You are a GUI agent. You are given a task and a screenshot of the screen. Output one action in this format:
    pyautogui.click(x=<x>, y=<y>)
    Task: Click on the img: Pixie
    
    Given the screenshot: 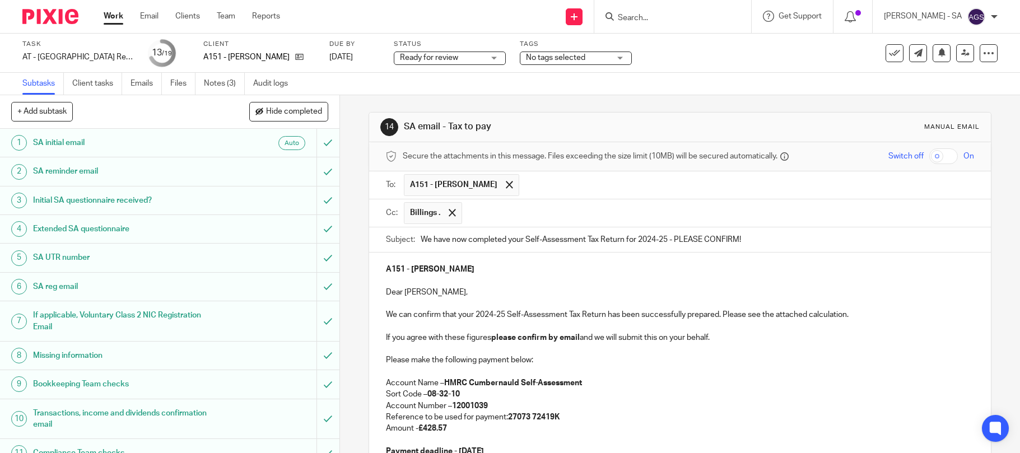 What is the action you would take?
    pyautogui.click(x=50, y=16)
    